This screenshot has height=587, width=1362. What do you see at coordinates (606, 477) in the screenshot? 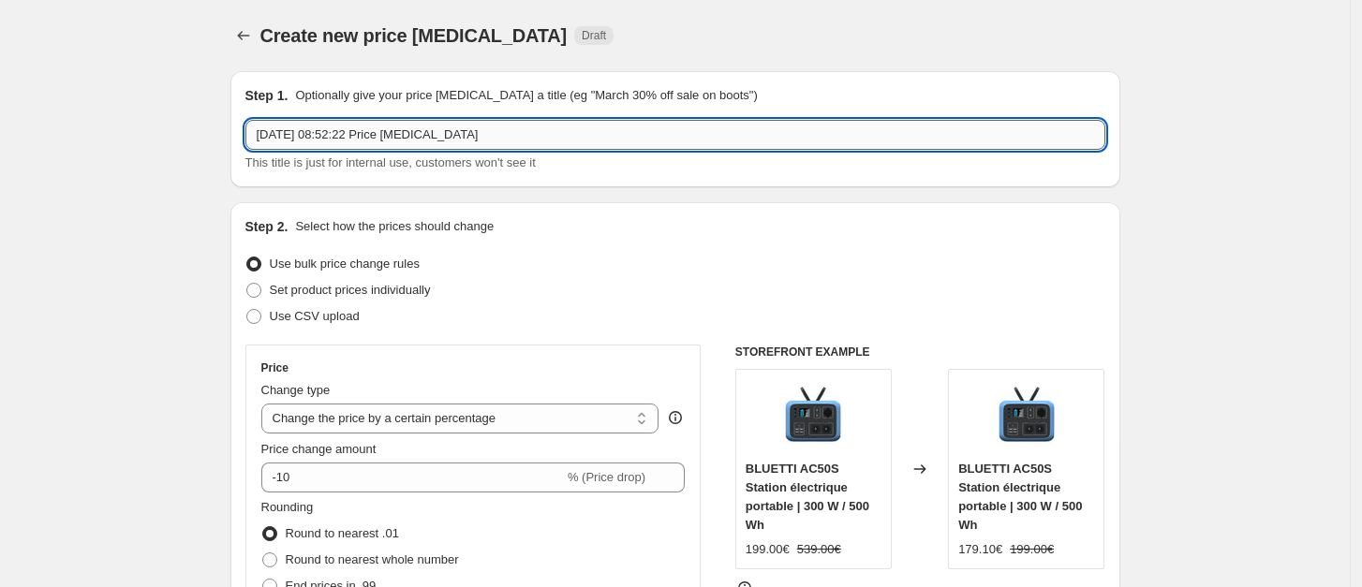
I see `span: % (Price drop)` at bounding box center [606, 477].